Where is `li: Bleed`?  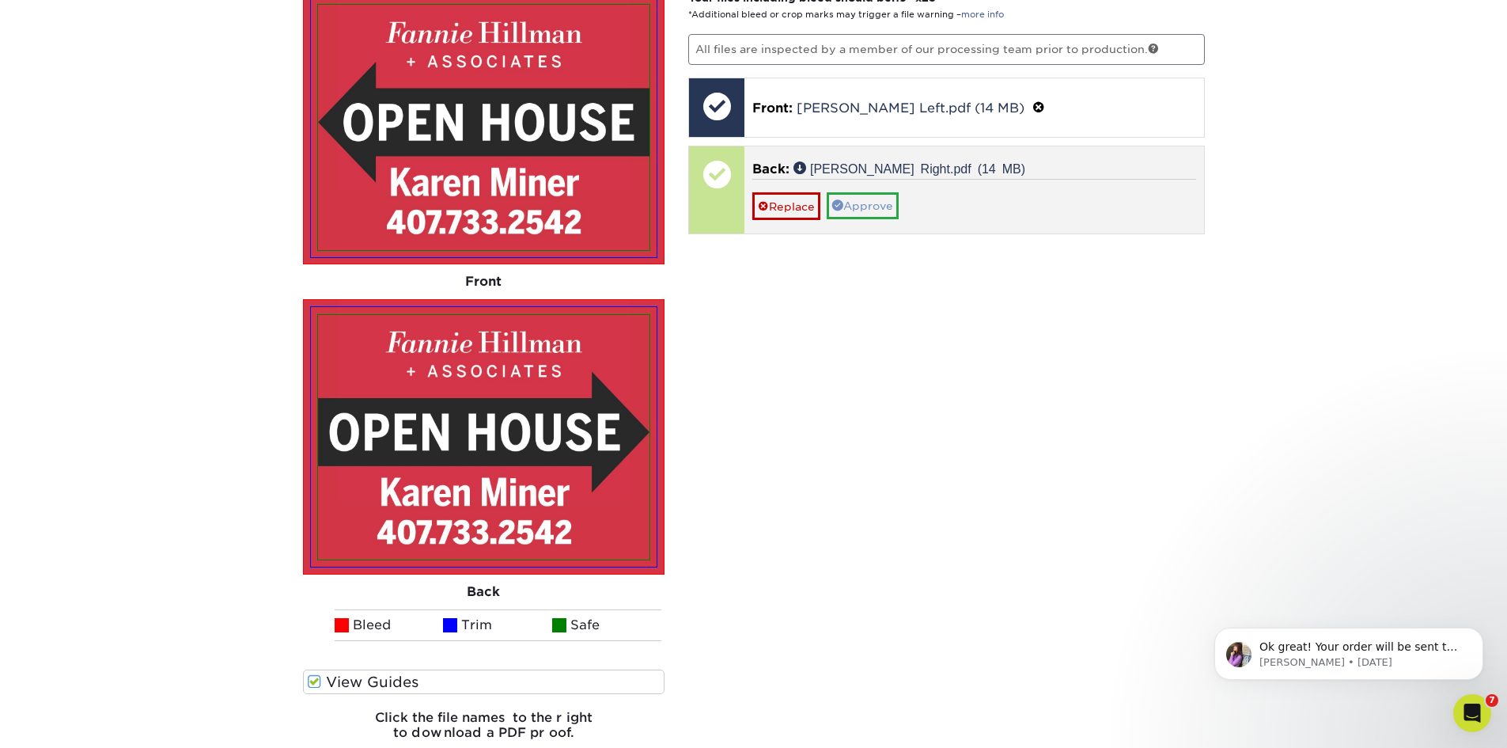
li: Bleed is located at coordinates (389, 625).